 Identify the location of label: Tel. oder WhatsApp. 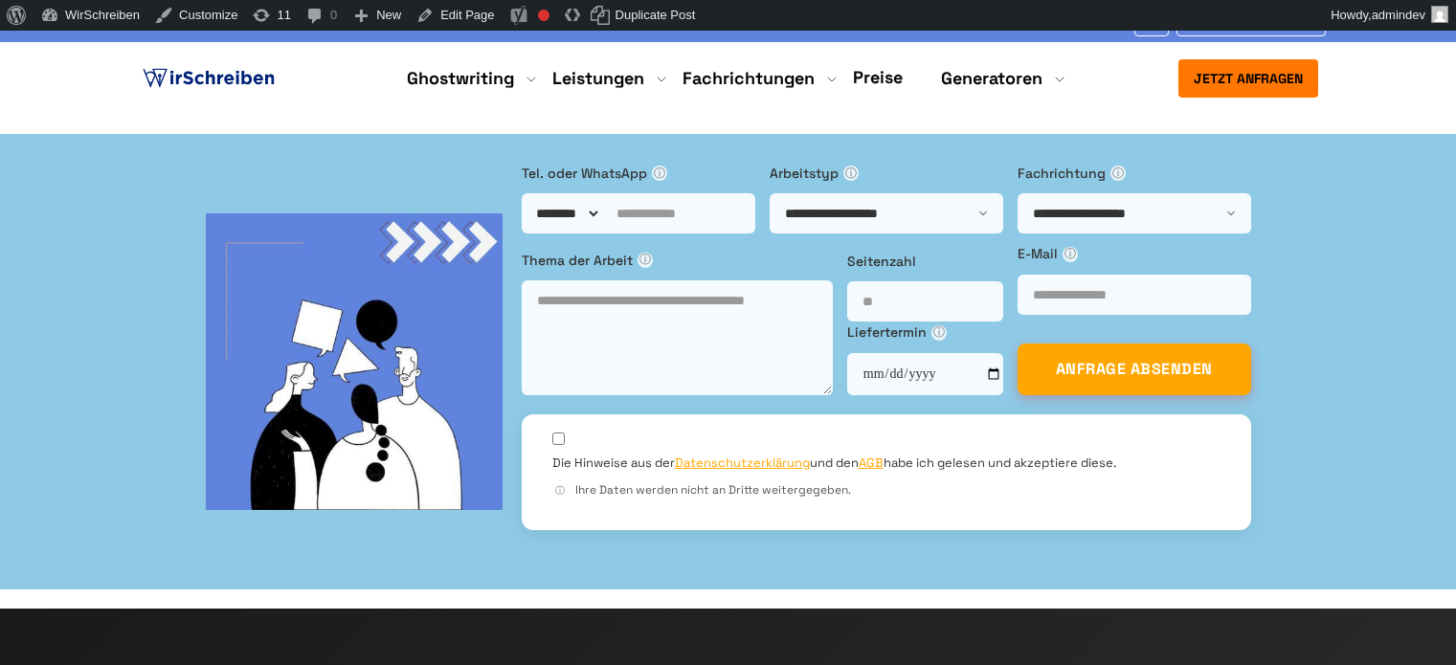
(639, 173).